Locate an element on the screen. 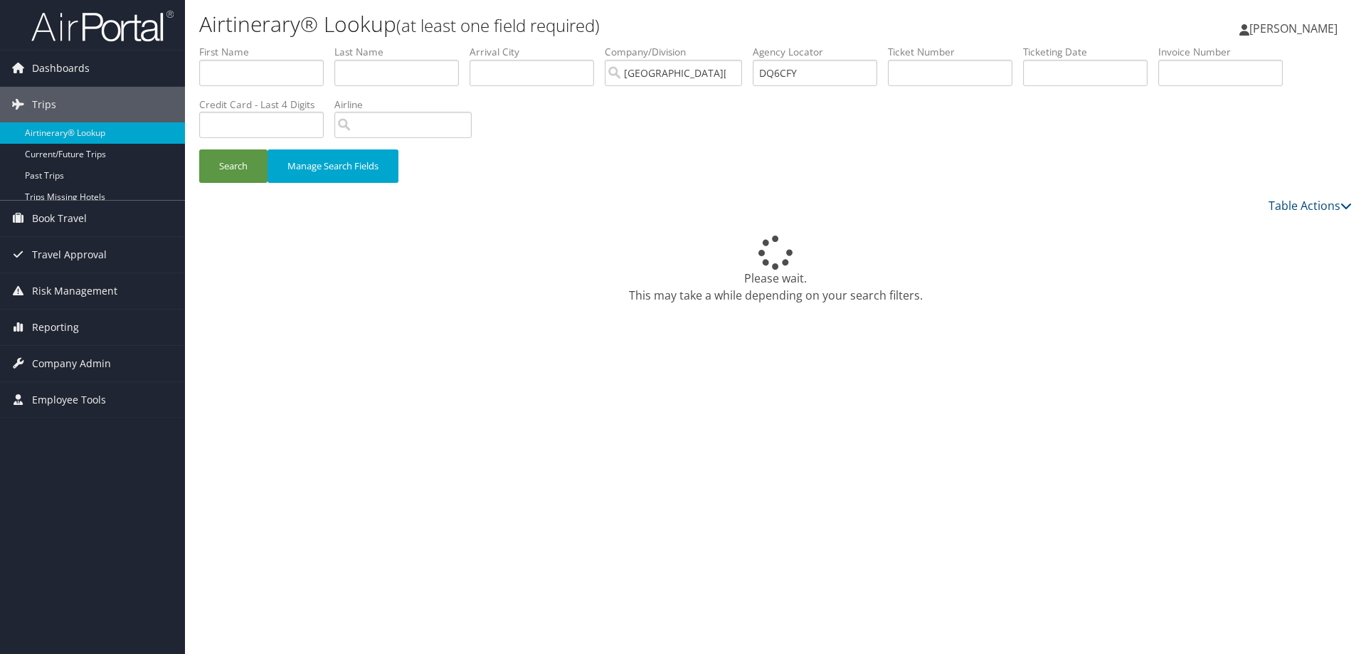 This screenshot has width=1366, height=654. span: Company Admin is located at coordinates (71, 363).